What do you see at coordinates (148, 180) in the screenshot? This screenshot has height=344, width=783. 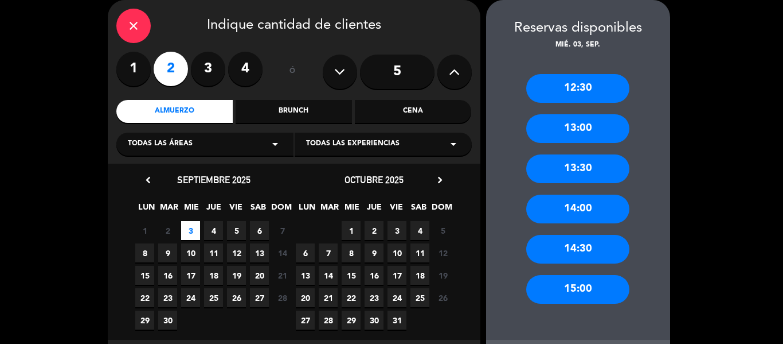 I see `i: chevron_left` at bounding box center [148, 180].